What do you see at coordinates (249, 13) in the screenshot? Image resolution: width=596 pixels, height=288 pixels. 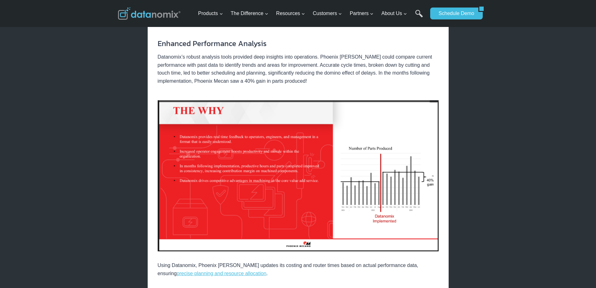 I see `span: The Difference` at bounding box center [249, 13].